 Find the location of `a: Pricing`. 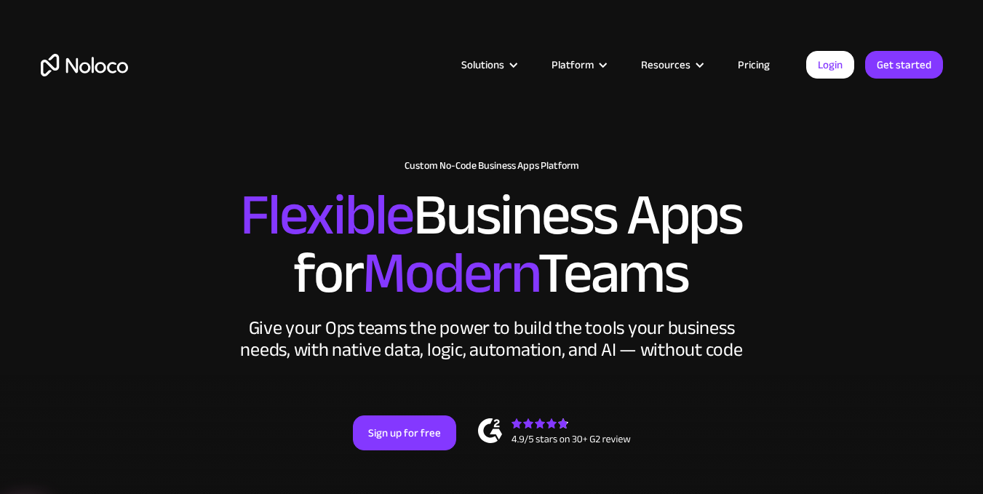

a: Pricing is located at coordinates (754, 65).